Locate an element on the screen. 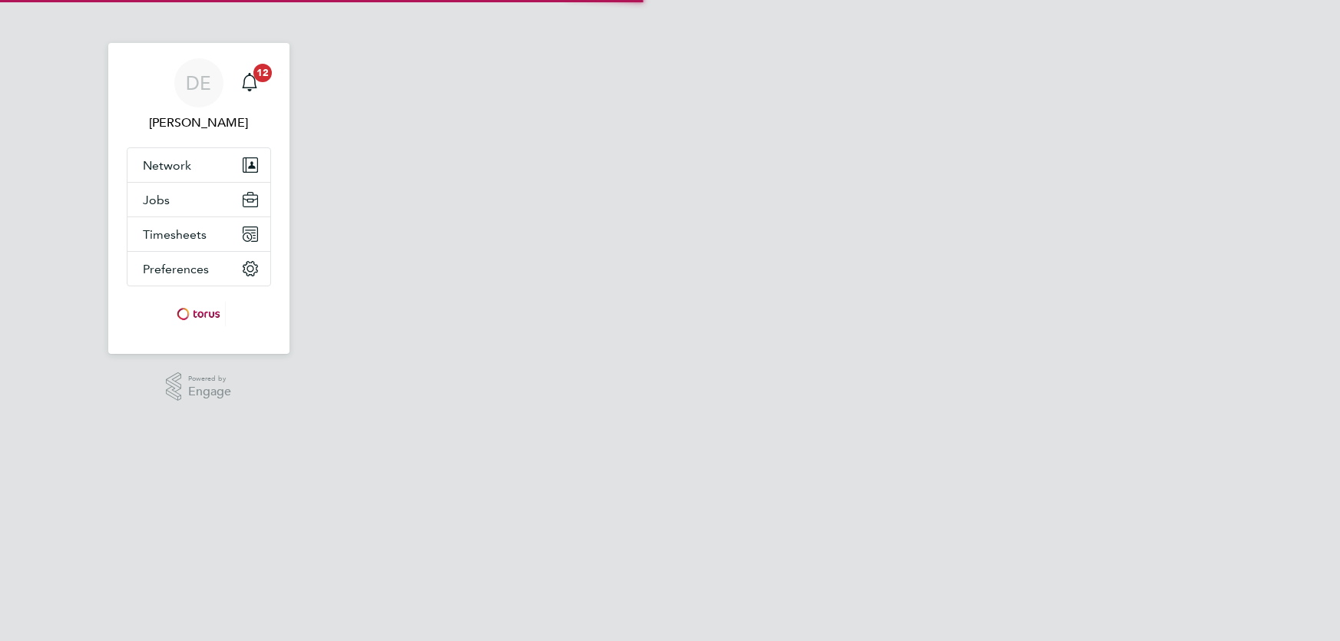 This screenshot has height=641, width=1340. button: Network is located at coordinates (199, 165).